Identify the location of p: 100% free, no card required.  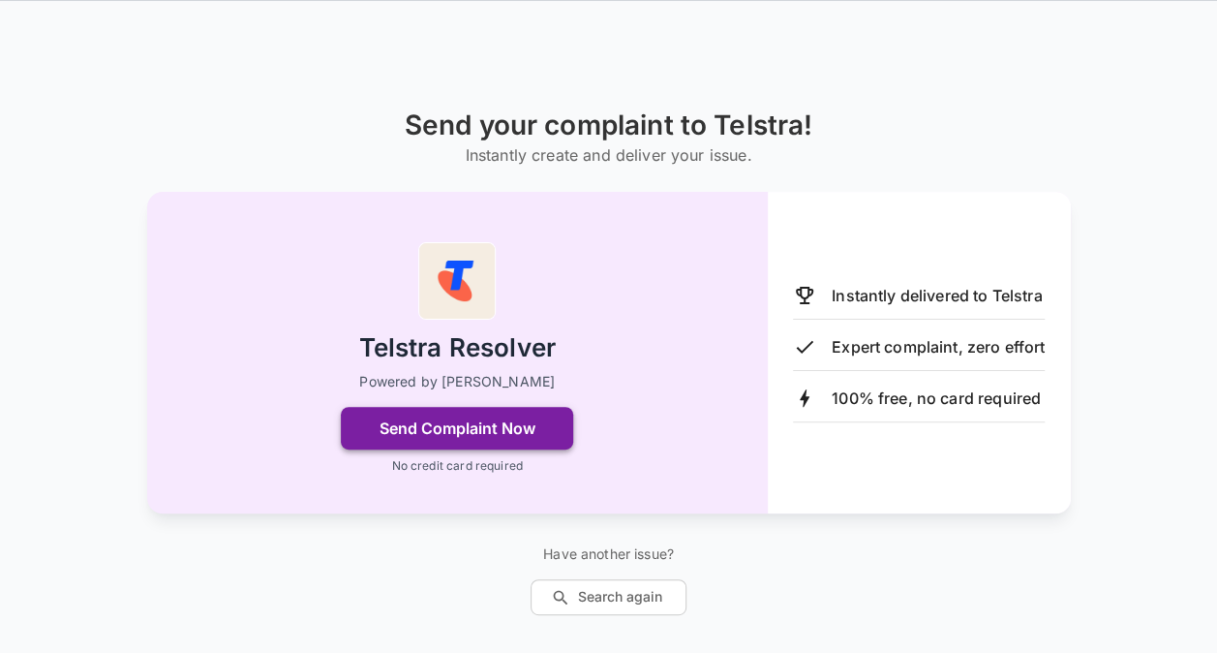
(937, 398).